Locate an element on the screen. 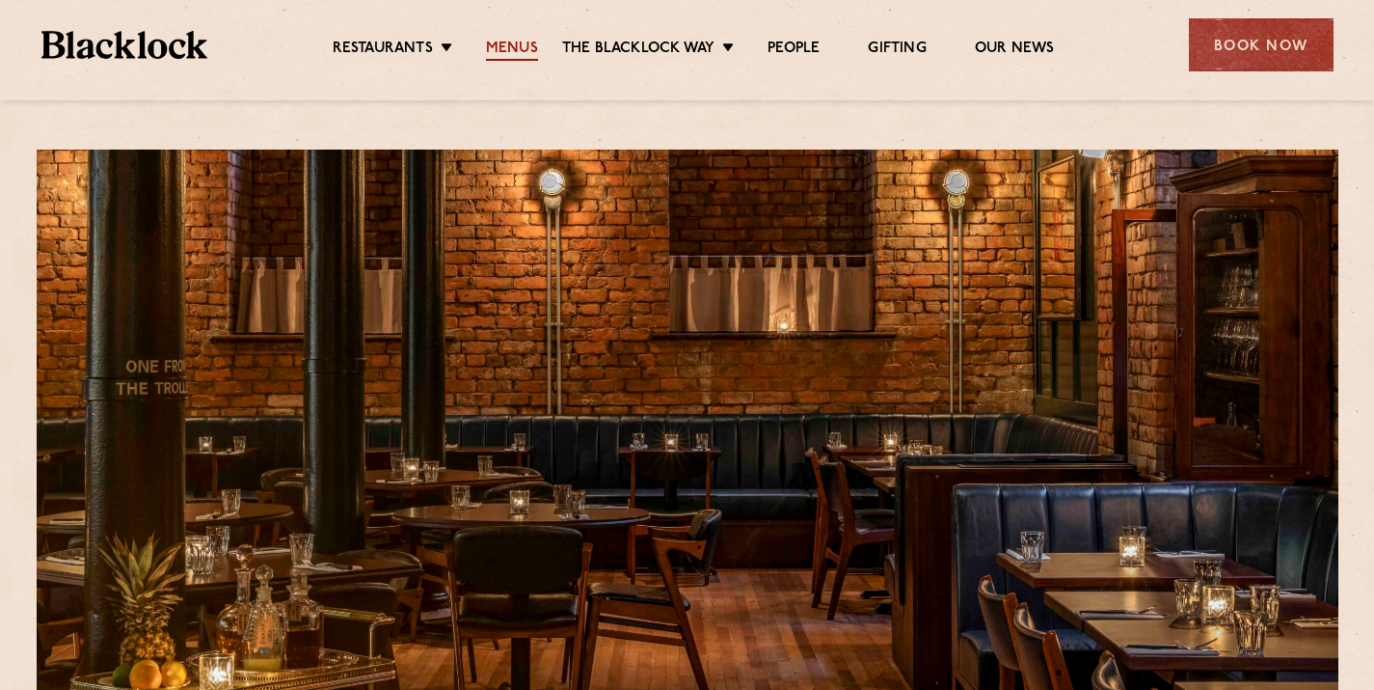 The height and width of the screenshot is (690, 1374). a: Menus is located at coordinates (512, 50).